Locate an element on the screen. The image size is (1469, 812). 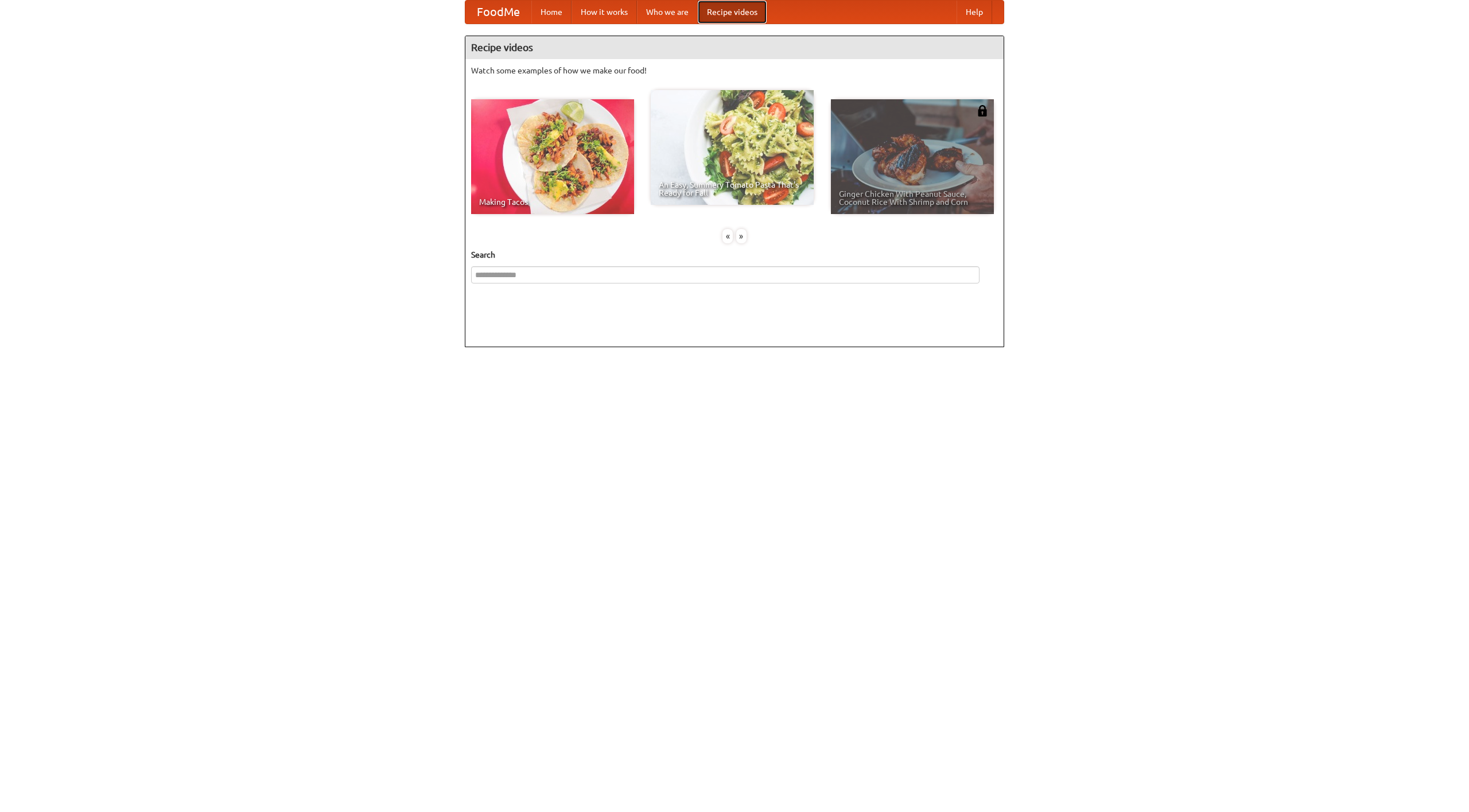
a: Making Tacos is located at coordinates (552, 156).